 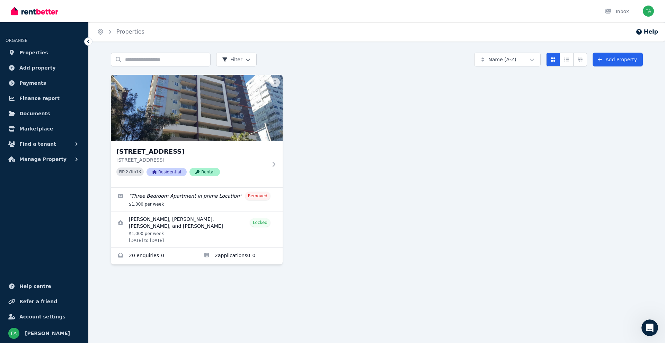 What do you see at coordinates (553, 60) in the screenshot?
I see `button: Card view` at bounding box center [553, 60].